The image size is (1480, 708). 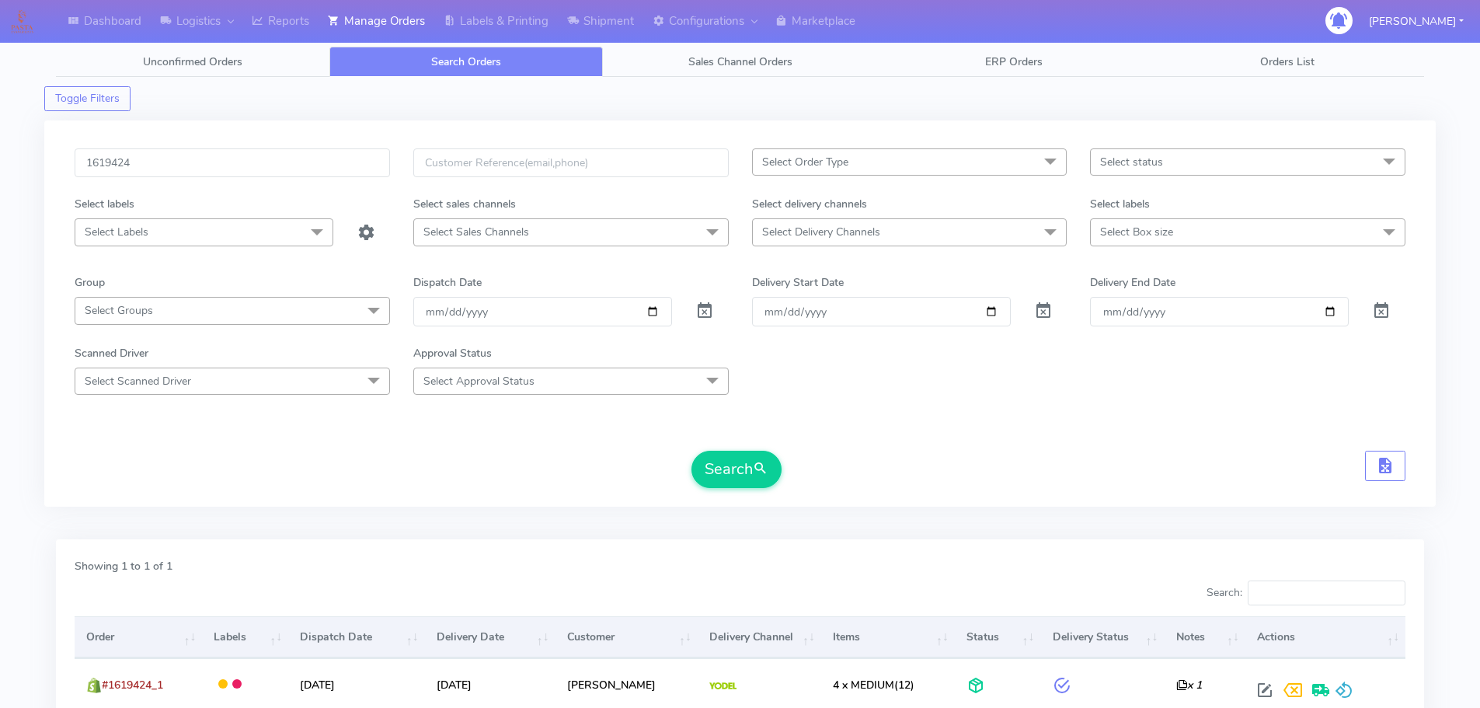 What do you see at coordinates (490, 637) in the screenshot?
I see `th: Delivery Date: activate to sort column ascending` at bounding box center [490, 637].